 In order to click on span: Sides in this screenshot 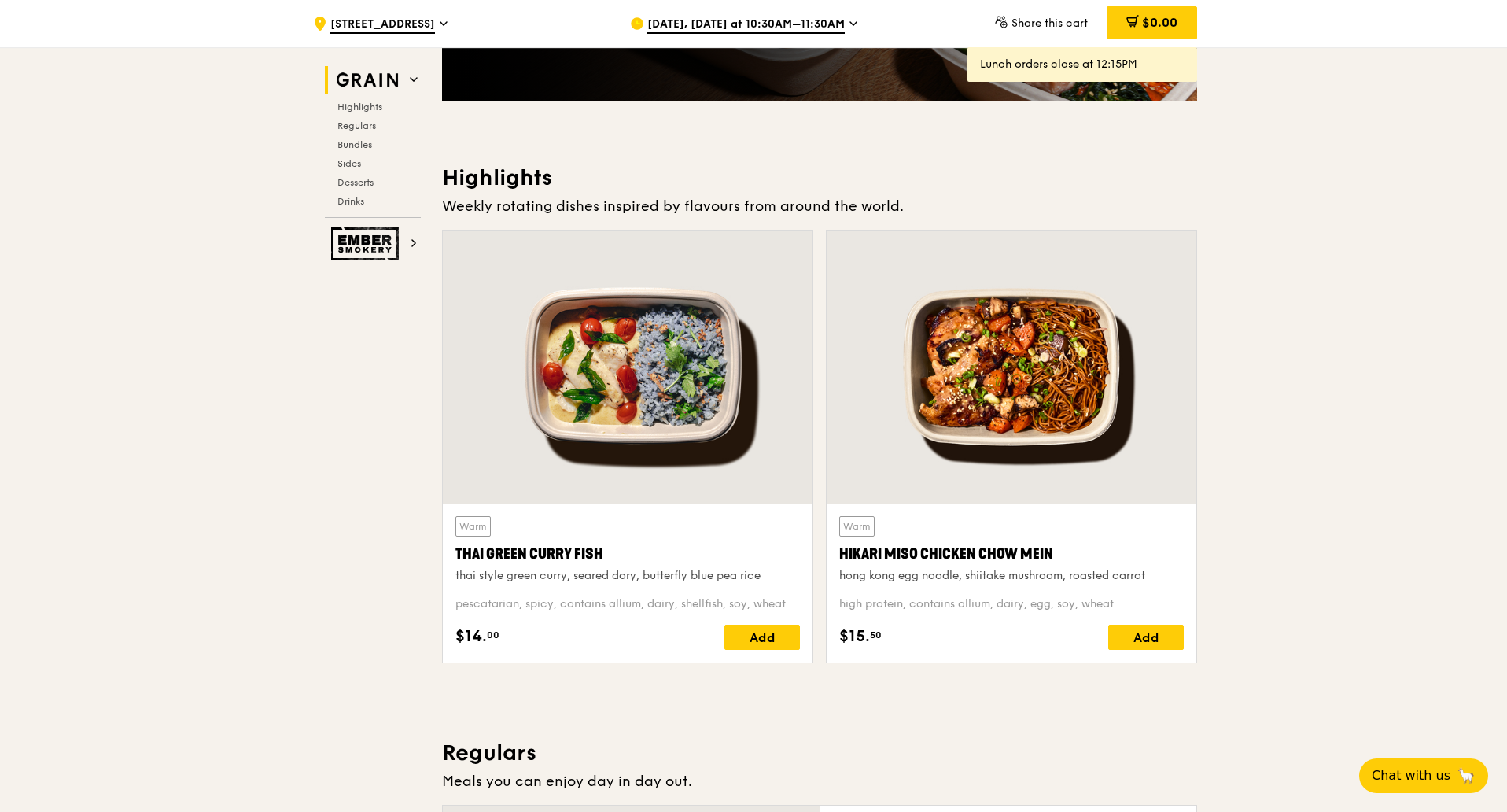, I will do `click(349, 164)`.